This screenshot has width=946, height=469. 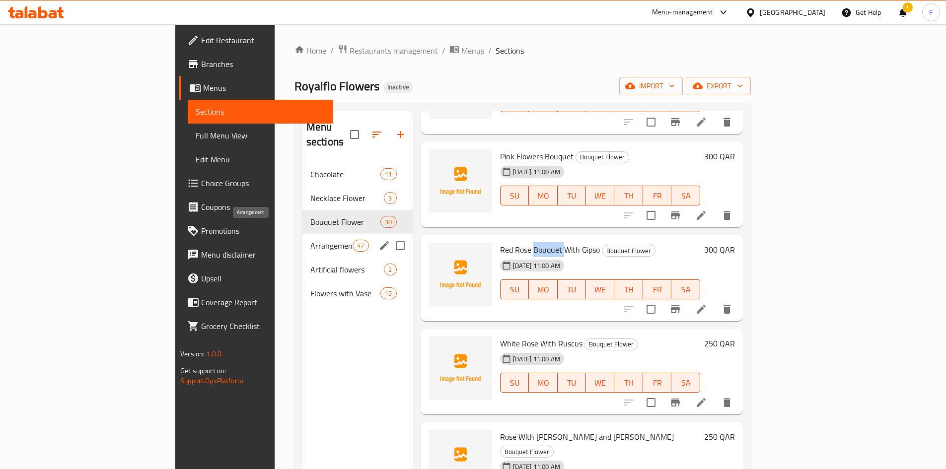 I want to click on span: 47, so click(x=360, y=246).